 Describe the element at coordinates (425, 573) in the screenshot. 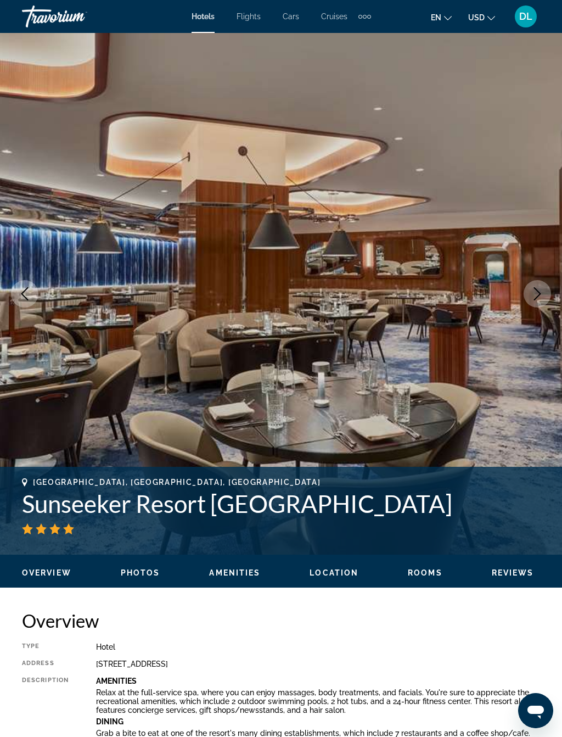

I see `button: Rooms` at that location.